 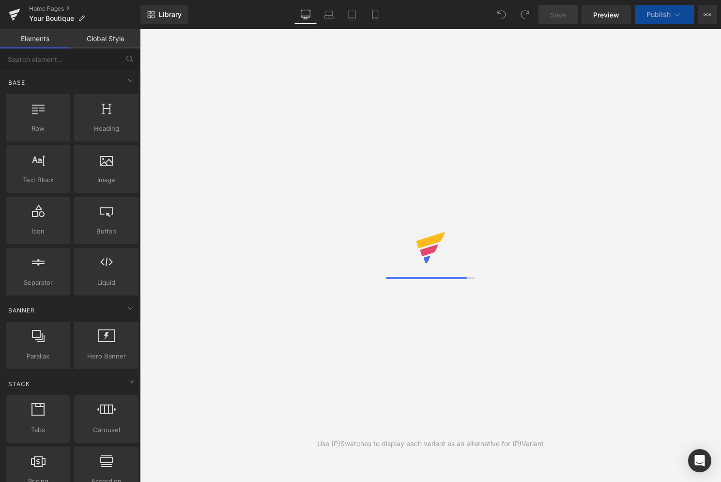 What do you see at coordinates (38, 128) in the screenshot?
I see `span: Row` at bounding box center [38, 128].